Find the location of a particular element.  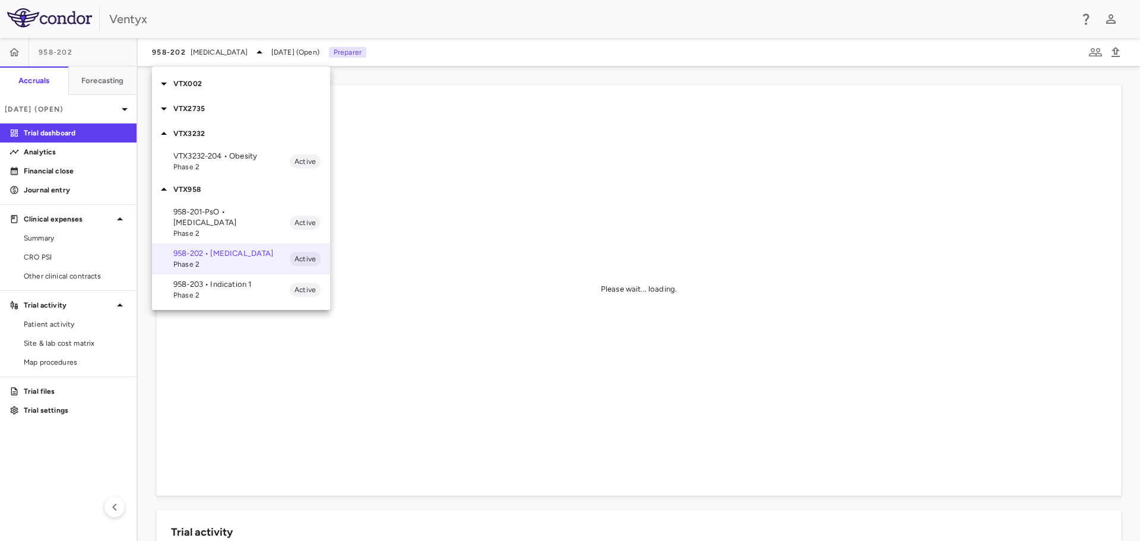

div: VTX3232 is located at coordinates (241, 134).